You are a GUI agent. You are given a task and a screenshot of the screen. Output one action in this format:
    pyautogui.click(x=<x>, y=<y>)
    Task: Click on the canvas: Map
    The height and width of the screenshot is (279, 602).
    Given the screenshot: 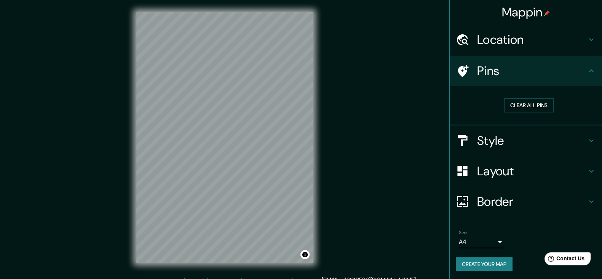 What is the action you would take?
    pyautogui.click(x=225, y=137)
    